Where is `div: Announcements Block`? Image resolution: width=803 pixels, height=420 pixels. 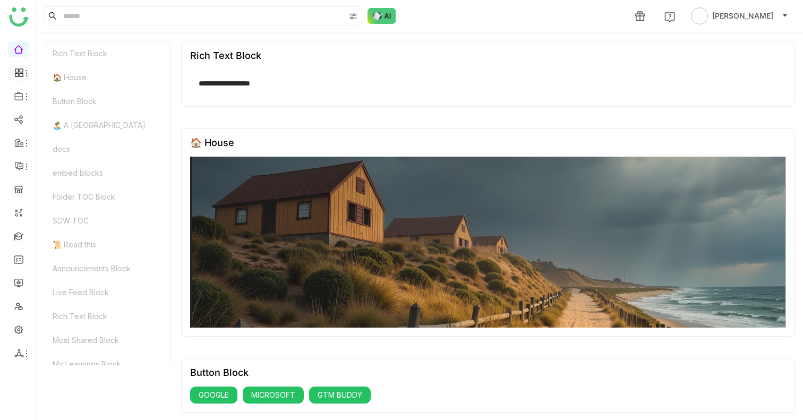
div: Announcements Block is located at coordinates (108, 268).